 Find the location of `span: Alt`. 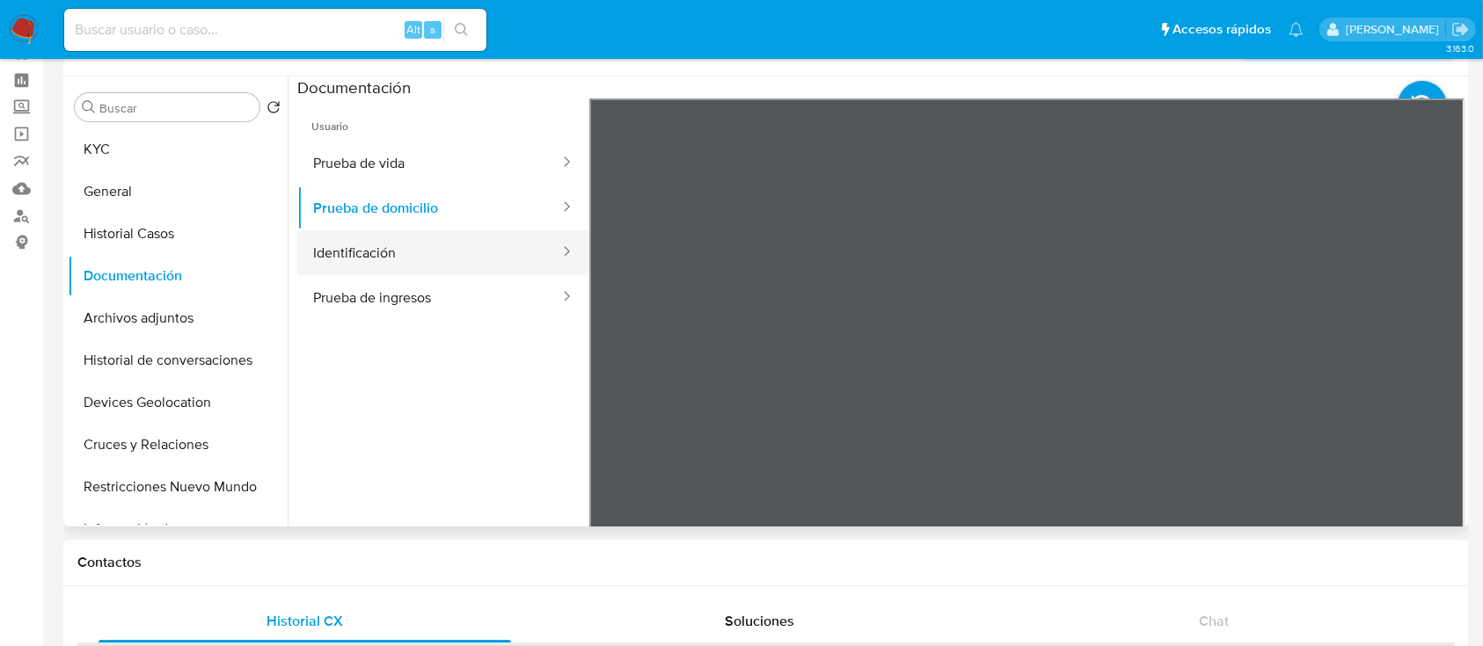

span: Alt is located at coordinates (413, 29).